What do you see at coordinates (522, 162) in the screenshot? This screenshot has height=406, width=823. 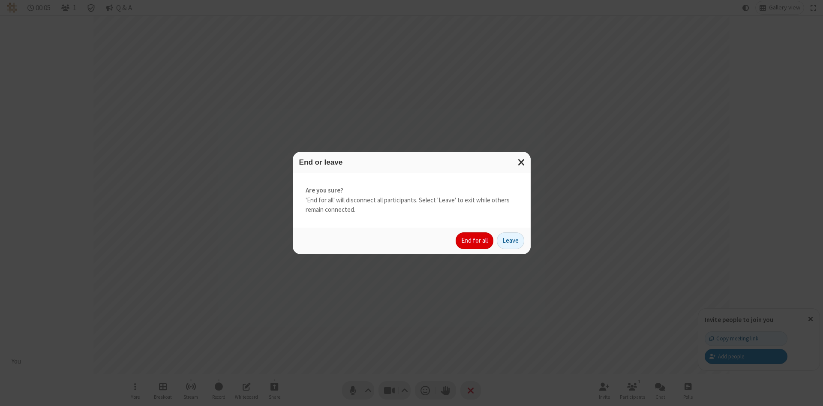 I see `button: Close modal` at bounding box center [522, 162].